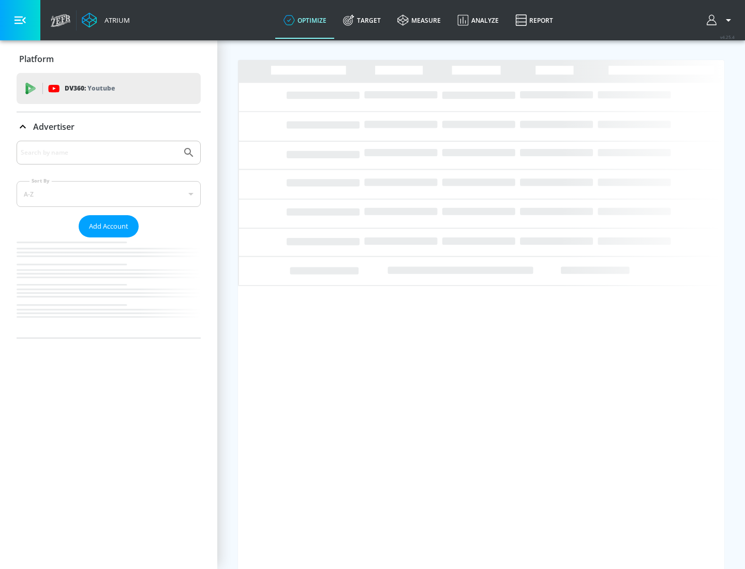 The height and width of the screenshot is (569, 745). Describe the element at coordinates (36, 59) in the screenshot. I see `p: Platform` at that location.